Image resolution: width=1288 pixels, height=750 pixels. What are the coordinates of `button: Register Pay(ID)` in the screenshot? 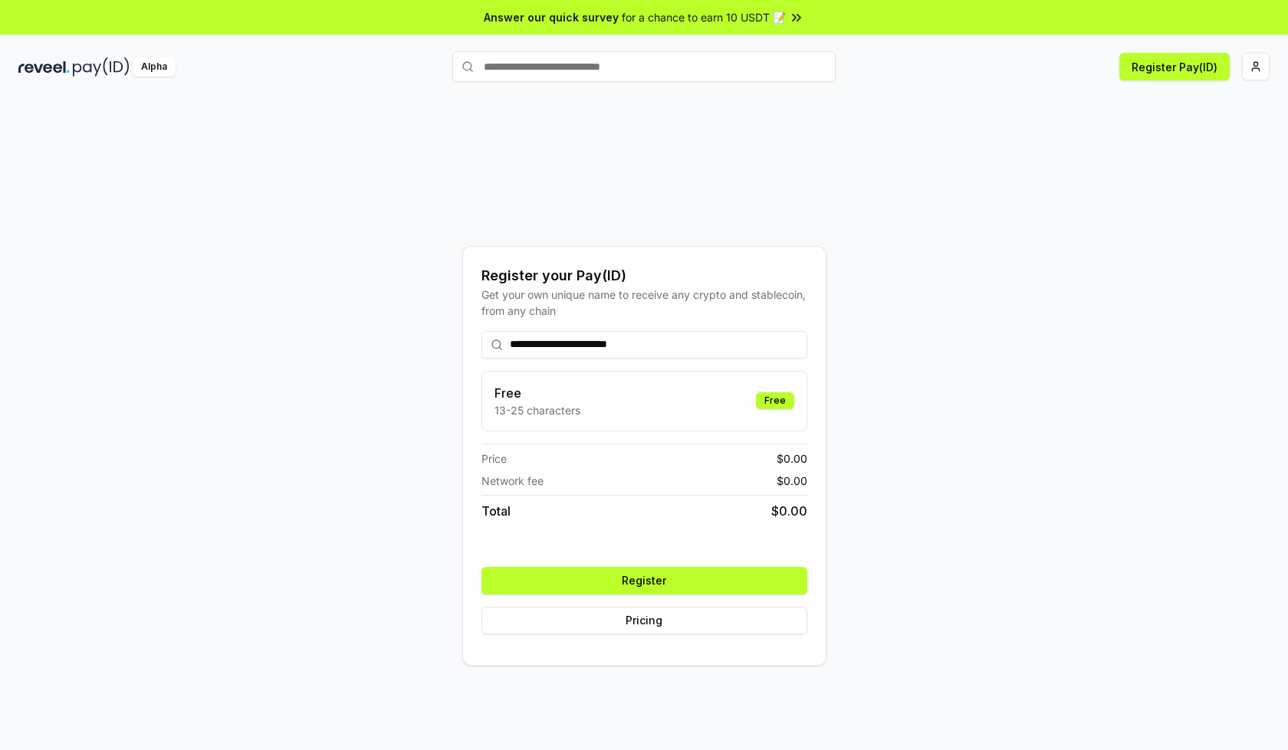 It's located at (1174, 67).